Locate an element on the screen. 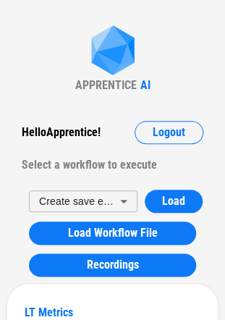 This screenshot has height=320, width=225. div: AI is located at coordinates (145, 85).